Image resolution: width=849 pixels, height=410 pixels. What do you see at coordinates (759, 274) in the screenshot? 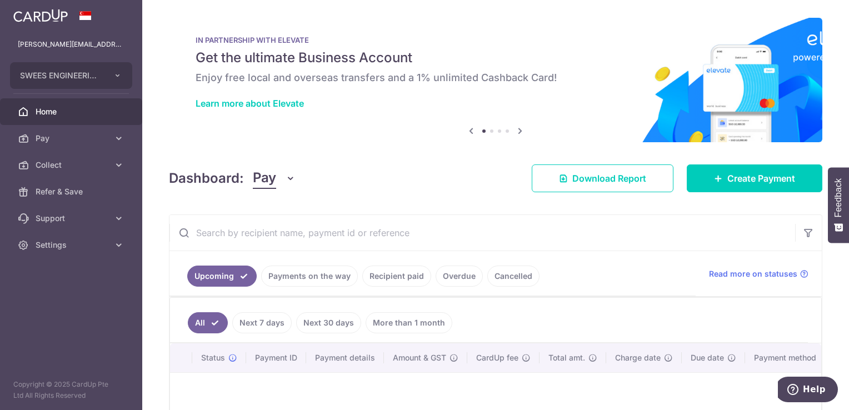
I see `a: Read more on statuses` at bounding box center [759, 274].